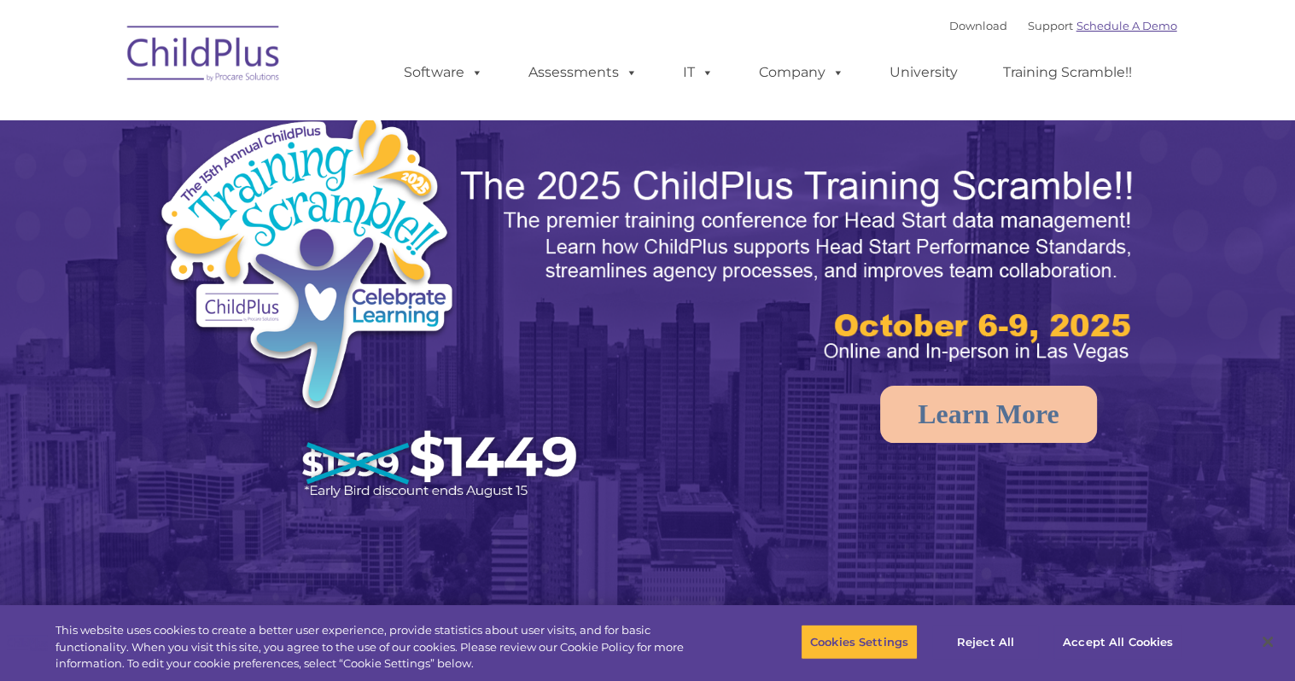 Image resolution: width=1295 pixels, height=681 pixels. I want to click on a: Schedule A Demo, so click(1127, 26).